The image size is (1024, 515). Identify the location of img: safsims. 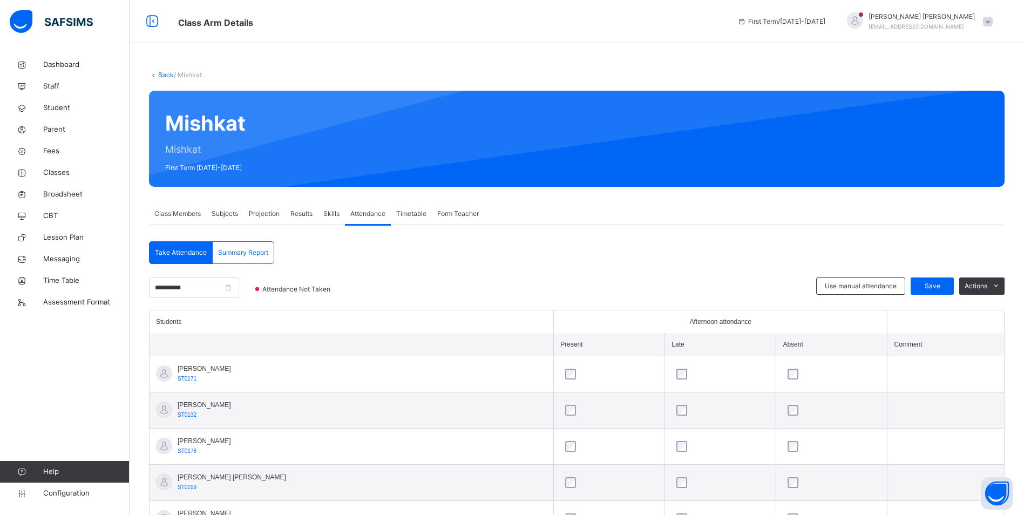
(51, 22).